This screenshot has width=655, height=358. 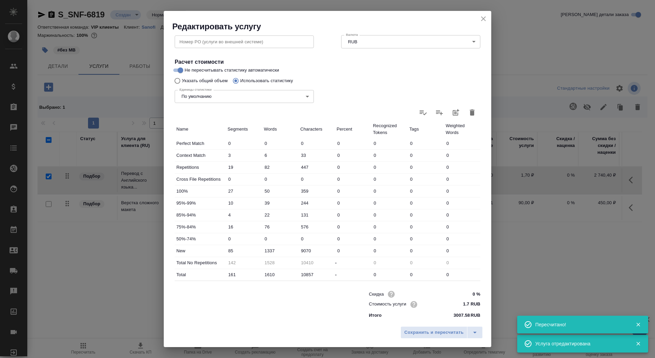 I want to click on p: 75%-84%, so click(x=200, y=227).